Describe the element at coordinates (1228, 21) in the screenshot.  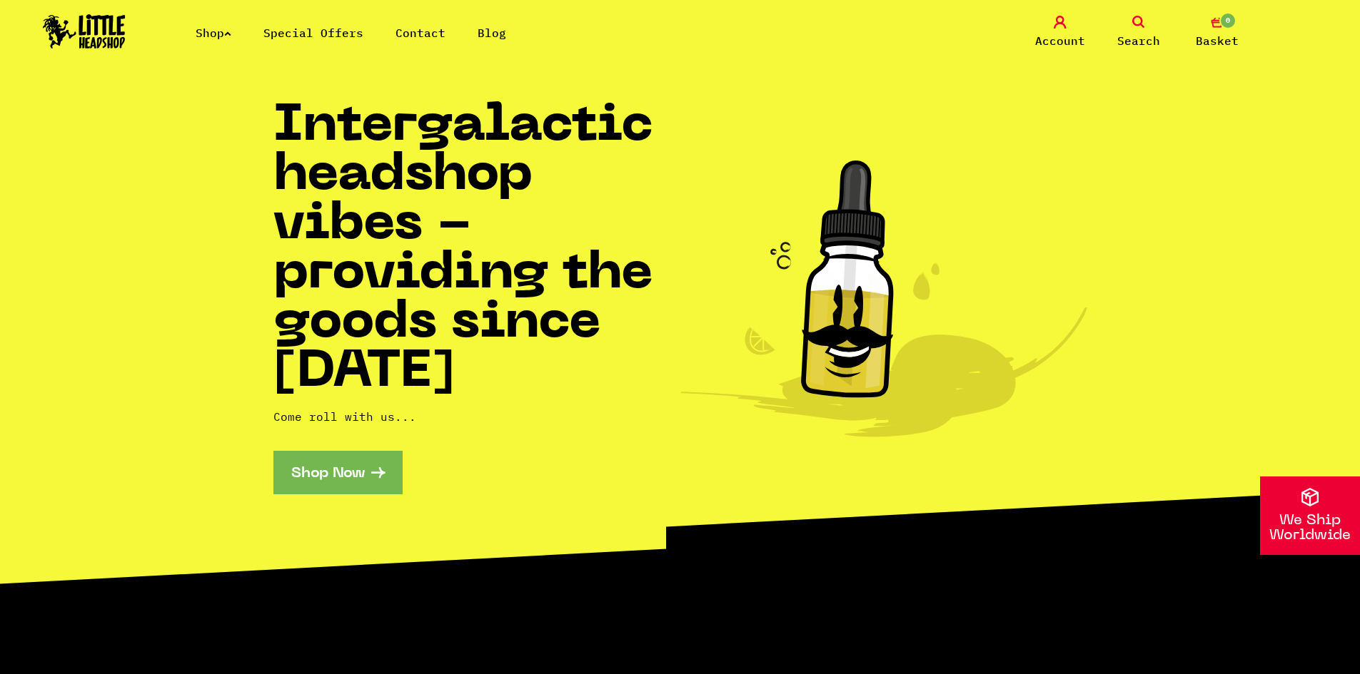
I see `span: 0` at that location.